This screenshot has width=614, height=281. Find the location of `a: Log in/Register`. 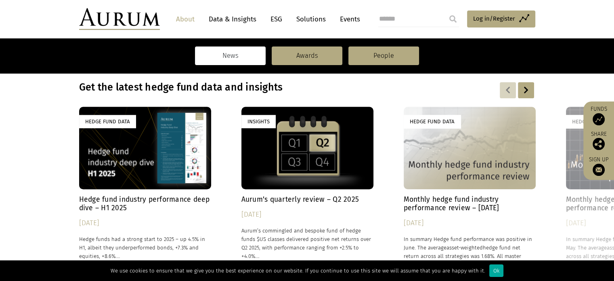

a: Log in/Register is located at coordinates (501, 19).